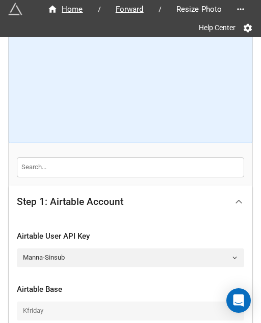  I want to click on div: Home, so click(65, 9).